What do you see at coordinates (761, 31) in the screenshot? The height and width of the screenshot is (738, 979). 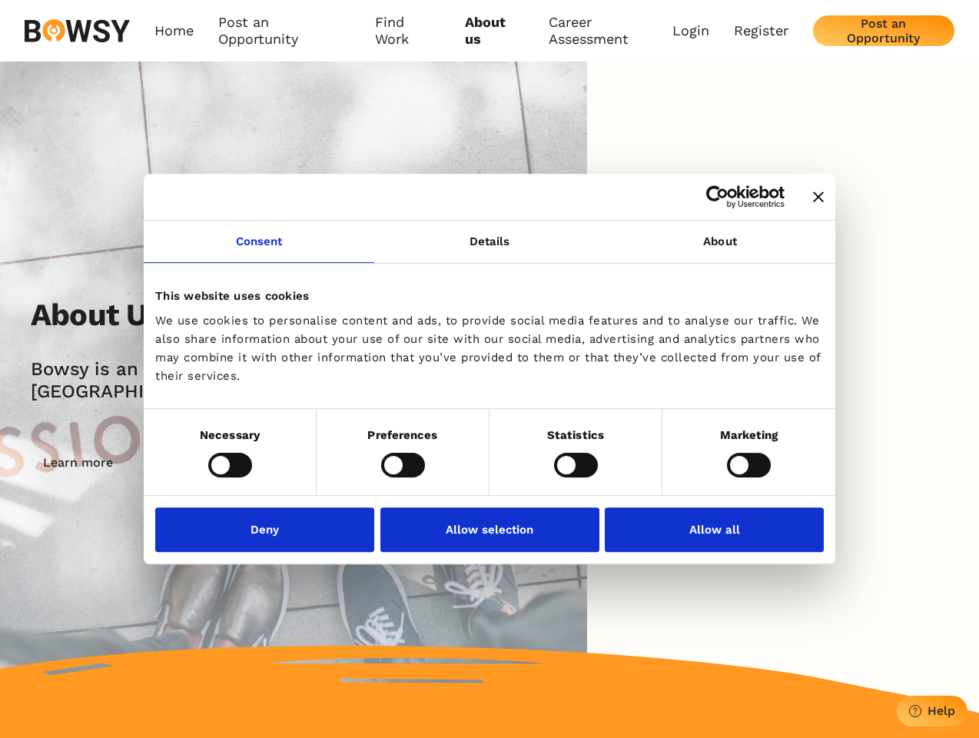 I see `a: Register` at bounding box center [761, 31].